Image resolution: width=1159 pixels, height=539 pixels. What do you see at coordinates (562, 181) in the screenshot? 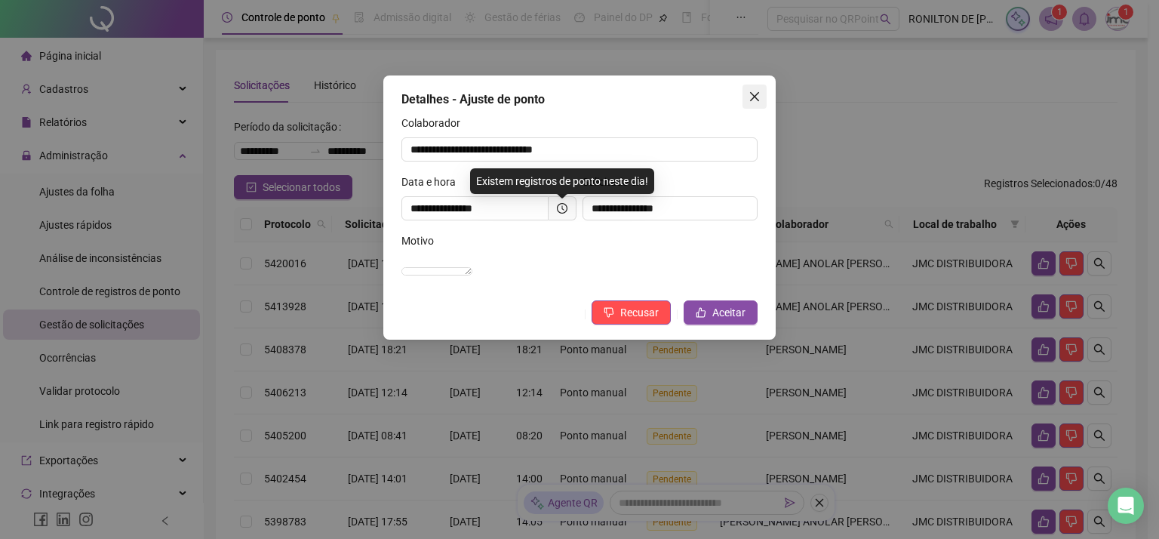
I see `div: Existem registros de ponto neste dia!` at bounding box center [562, 181].